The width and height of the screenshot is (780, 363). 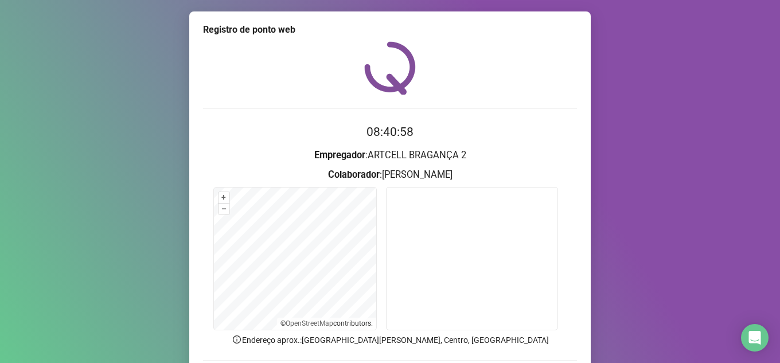 What do you see at coordinates (326, 324) in the screenshot?
I see `li: © contributors.` at bounding box center [326, 324].